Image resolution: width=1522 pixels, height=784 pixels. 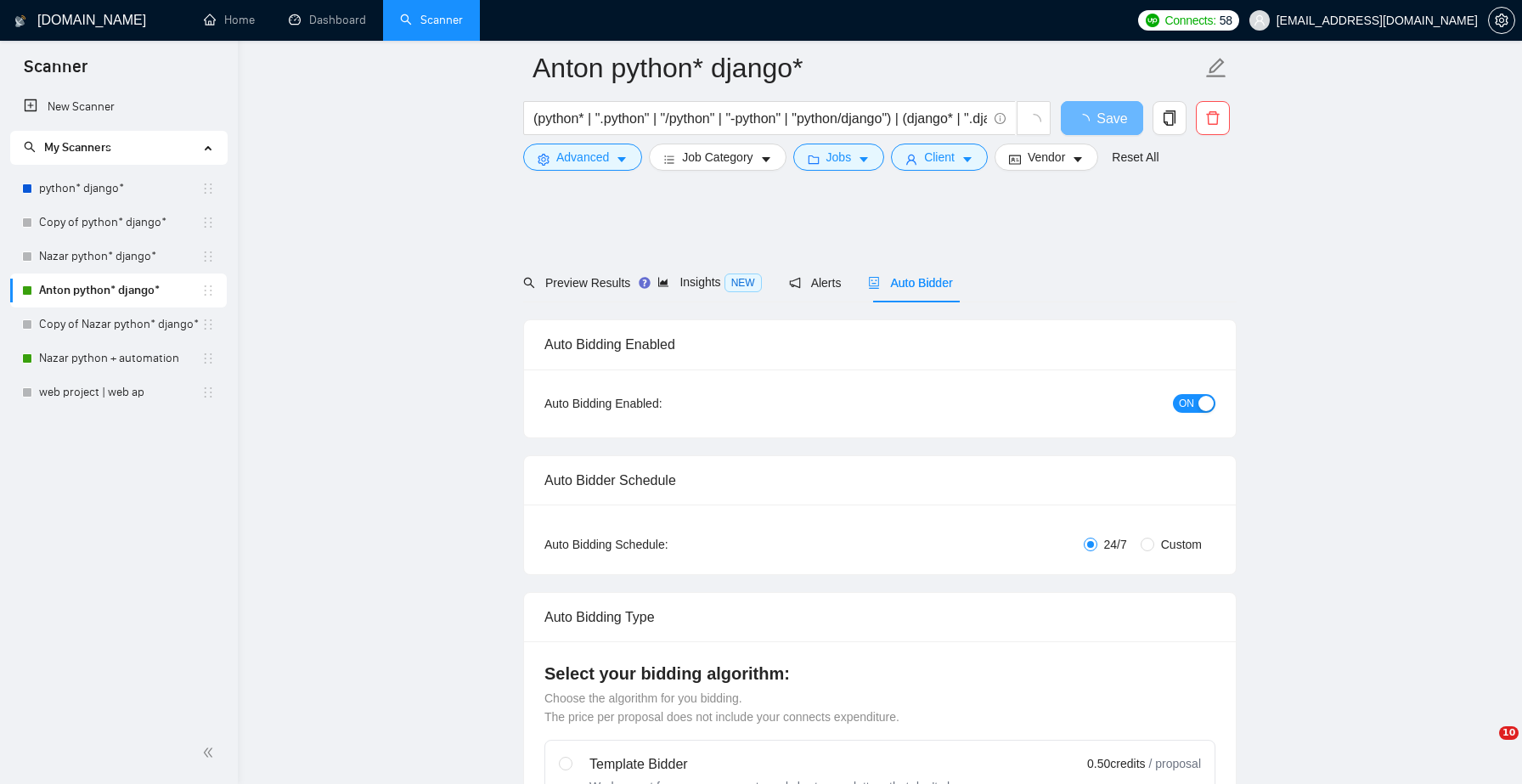 What do you see at coordinates (939, 157) in the screenshot?
I see `span: Client` at bounding box center [939, 157].